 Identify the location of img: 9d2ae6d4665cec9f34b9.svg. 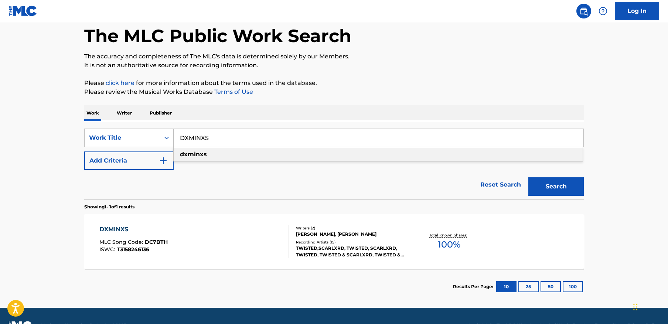
(163, 161).